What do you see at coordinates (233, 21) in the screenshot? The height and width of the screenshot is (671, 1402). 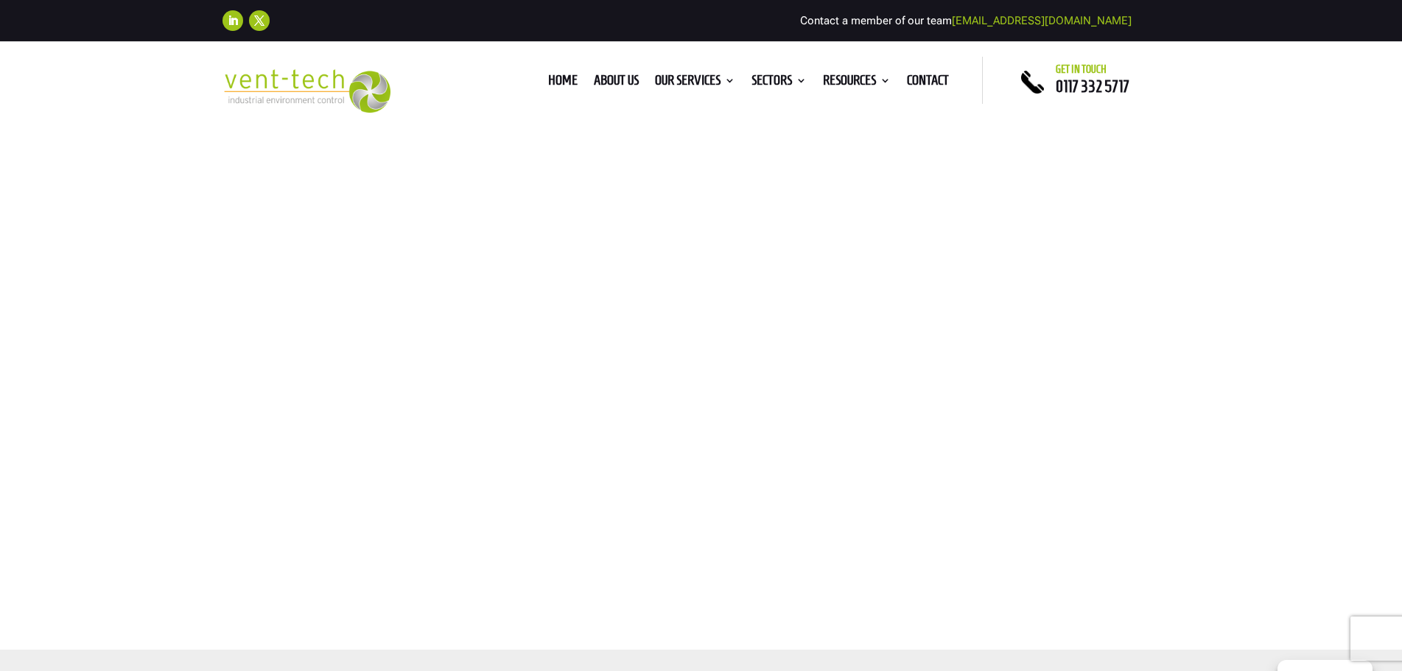 I see `a: Follow on LinkedIn` at bounding box center [233, 21].